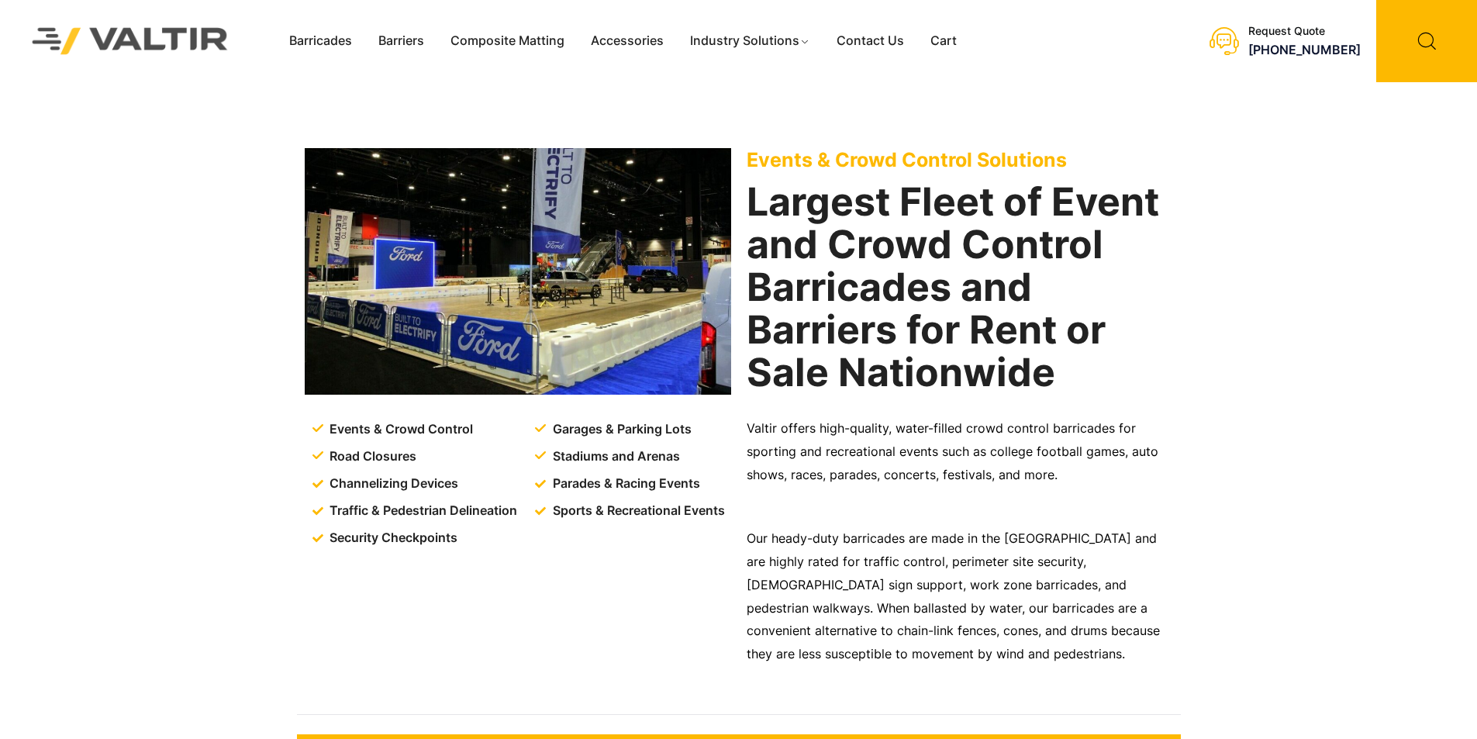  Describe the element at coordinates (960, 287) in the screenshot. I see `h2: Largest Fleet of Event and Crowd Control Barricades and Barriers for Rent or Sale Nationwide` at that location.